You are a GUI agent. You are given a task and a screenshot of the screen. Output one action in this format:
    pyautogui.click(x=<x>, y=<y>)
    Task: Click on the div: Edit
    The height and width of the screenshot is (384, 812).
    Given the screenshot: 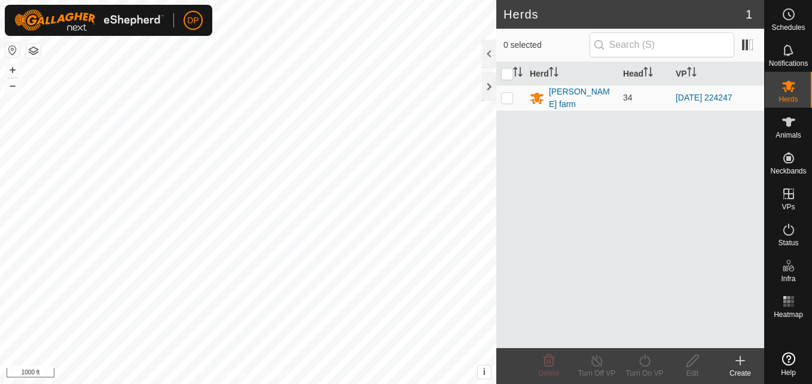 What is the action you would take?
    pyautogui.click(x=692, y=373)
    